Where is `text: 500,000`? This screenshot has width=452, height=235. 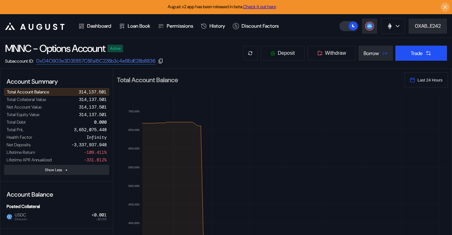
text: 500,000 is located at coordinates (134, 185).